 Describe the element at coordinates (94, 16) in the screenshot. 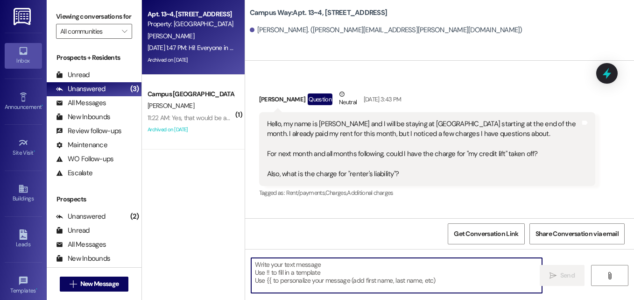

I see `label: Viewing conversations for` at that location.